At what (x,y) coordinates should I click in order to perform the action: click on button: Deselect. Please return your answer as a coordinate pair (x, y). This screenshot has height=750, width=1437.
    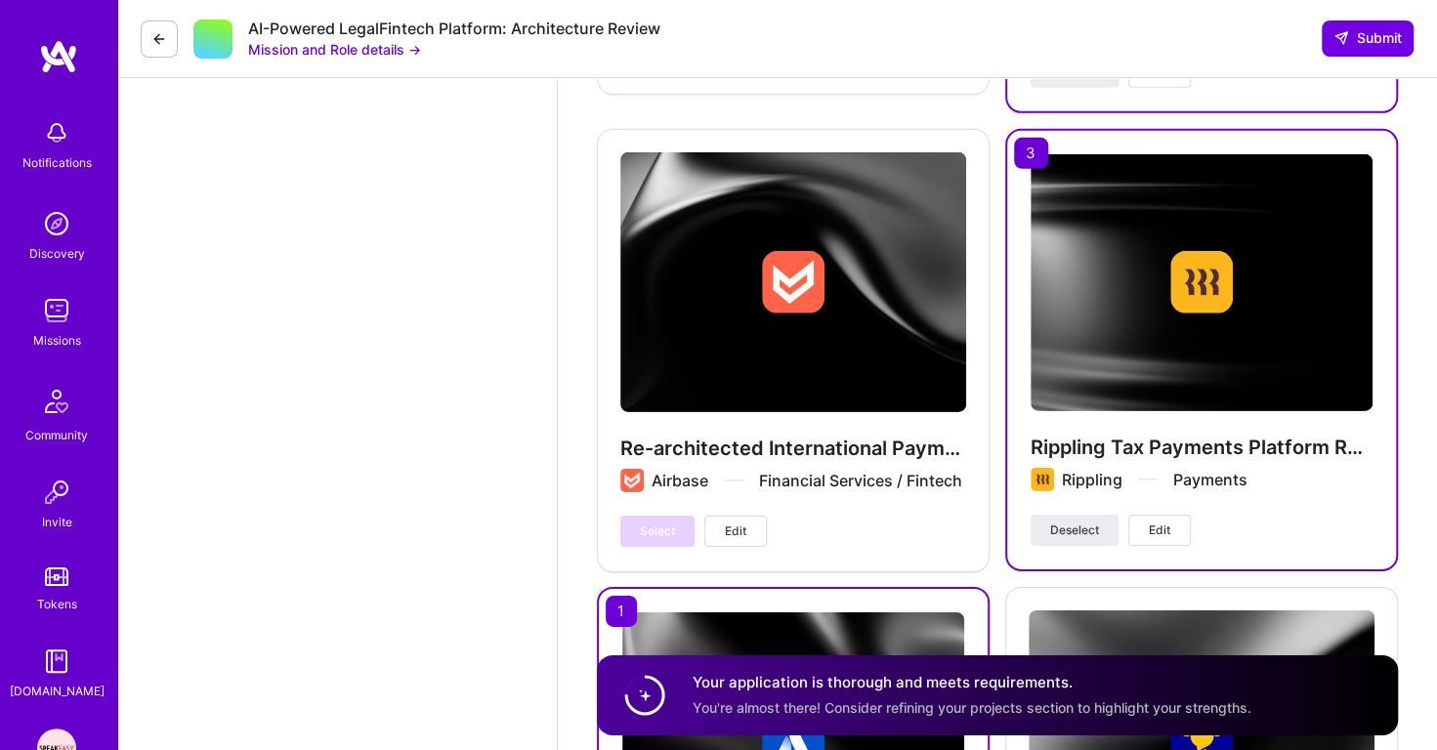
    Looking at the image, I should click on (1075, 531).